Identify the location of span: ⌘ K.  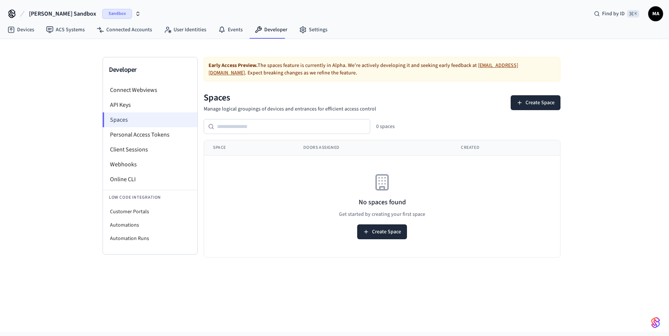
(633, 14).